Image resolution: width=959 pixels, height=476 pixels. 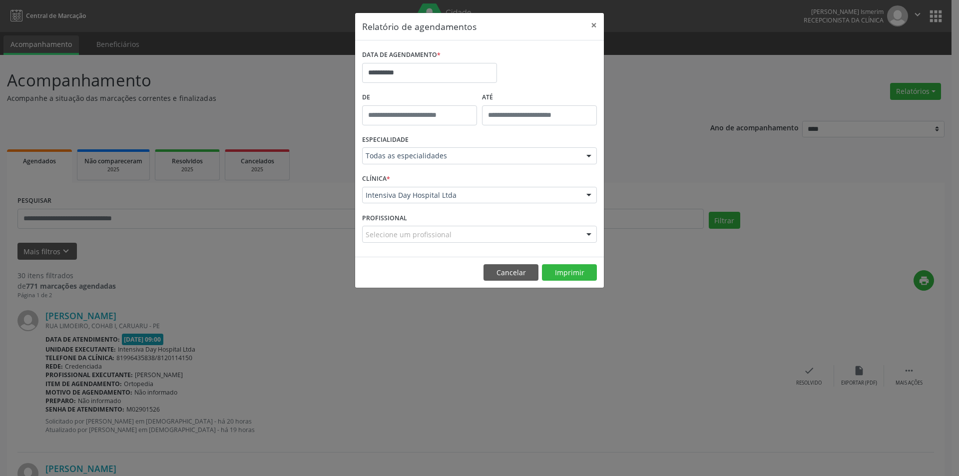 I want to click on button: Close, so click(x=594, y=25).